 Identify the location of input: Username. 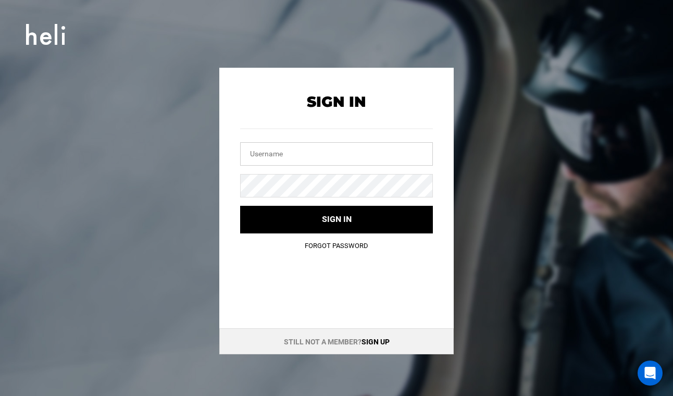
(337, 154).